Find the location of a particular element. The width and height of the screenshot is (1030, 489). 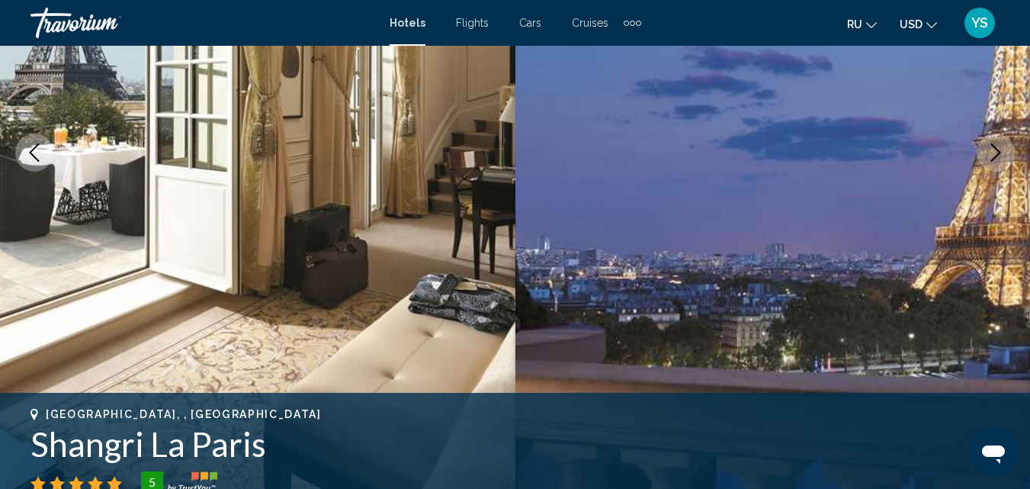

a: Flights is located at coordinates (472, 23).